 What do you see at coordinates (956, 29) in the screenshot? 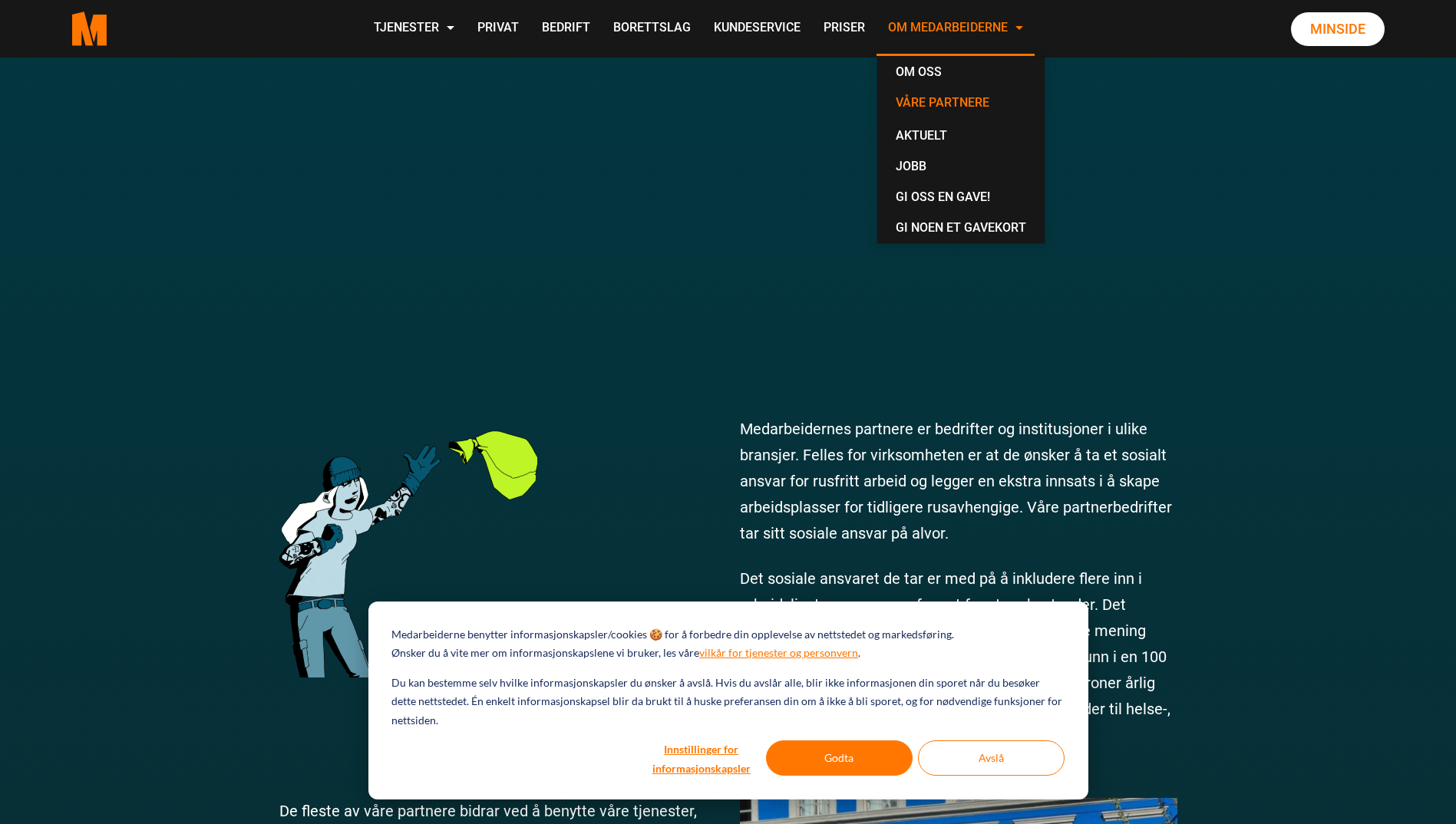
I see `a: Om Medarbeiderne` at bounding box center [956, 29].